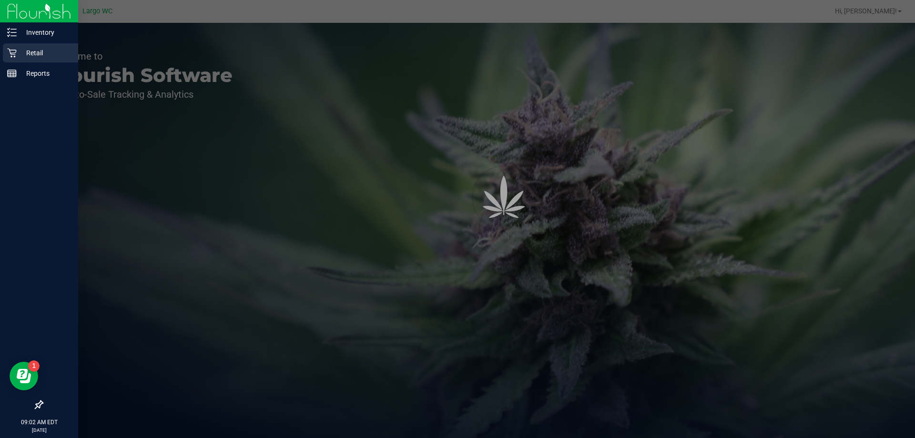  What do you see at coordinates (12, 73) in the screenshot?
I see `inline-svg: Reports` at bounding box center [12, 73].